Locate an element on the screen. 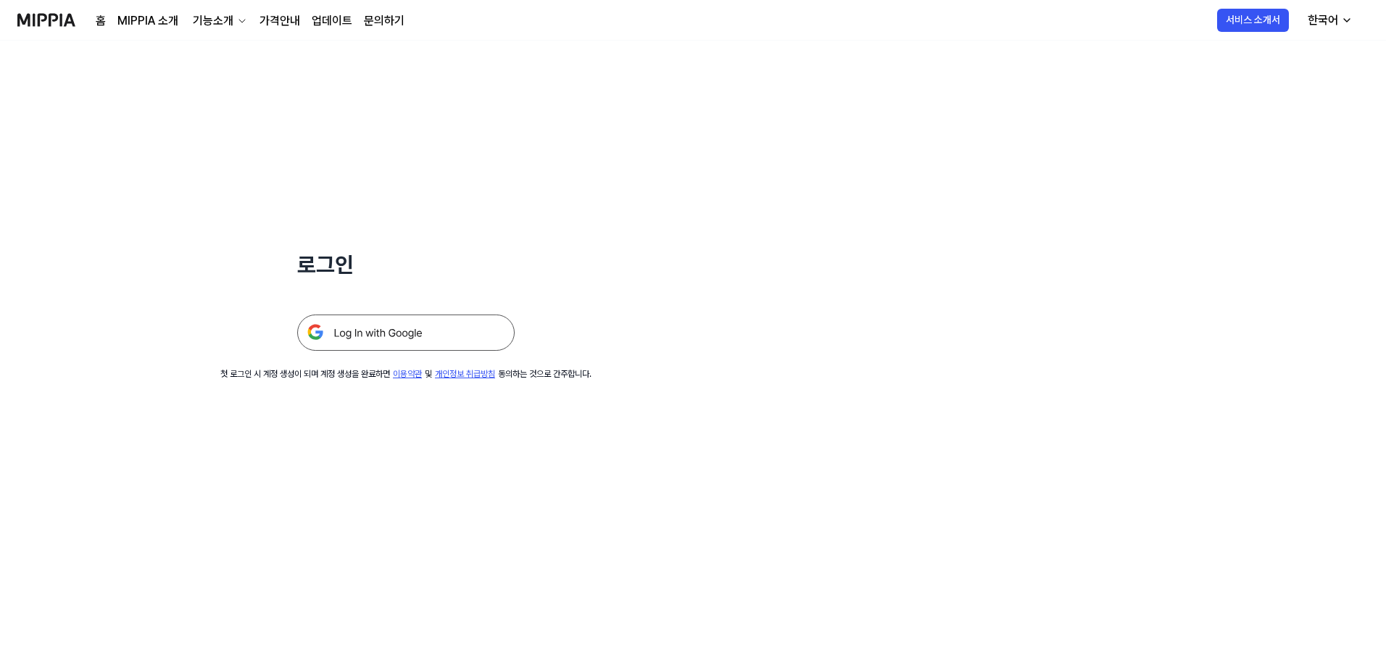  a: 홈 is located at coordinates (101, 21).